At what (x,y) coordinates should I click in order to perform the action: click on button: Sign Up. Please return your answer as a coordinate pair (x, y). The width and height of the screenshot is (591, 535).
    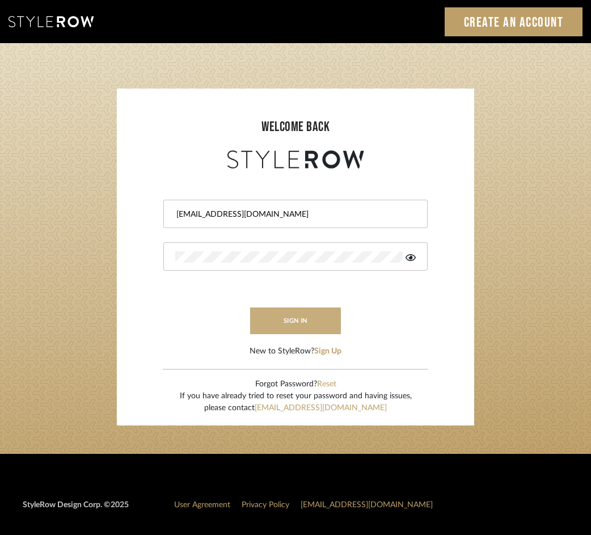
    Looking at the image, I should click on (328, 351).